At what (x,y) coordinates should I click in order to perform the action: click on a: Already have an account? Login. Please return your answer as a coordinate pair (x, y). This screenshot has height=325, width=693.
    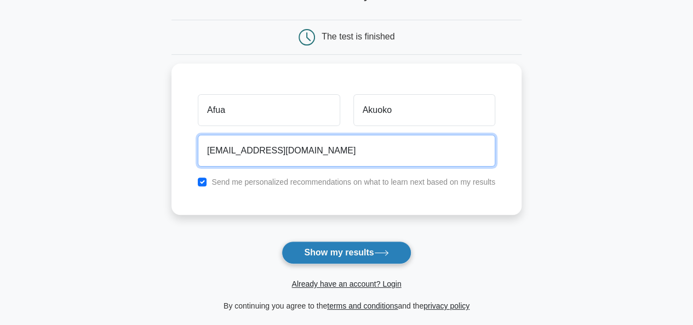
    Looking at the image, I should click on (346, 284).